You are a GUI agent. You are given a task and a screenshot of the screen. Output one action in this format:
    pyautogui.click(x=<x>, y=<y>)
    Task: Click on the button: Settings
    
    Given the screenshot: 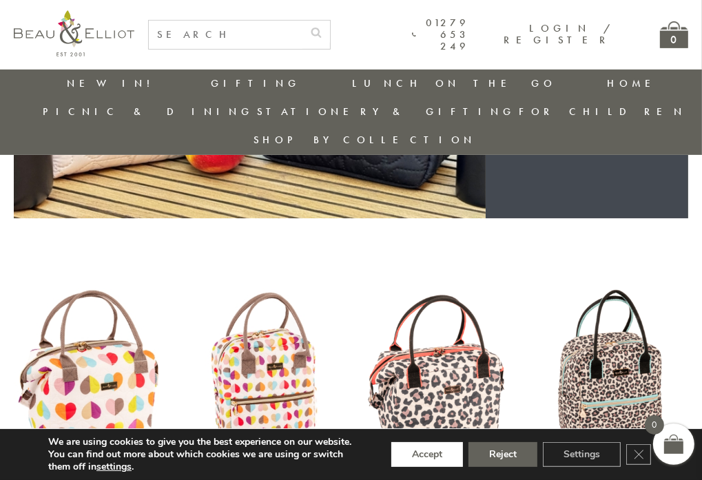 What is the action you would take?
    pyautogui.click(x=581, y=455)
    